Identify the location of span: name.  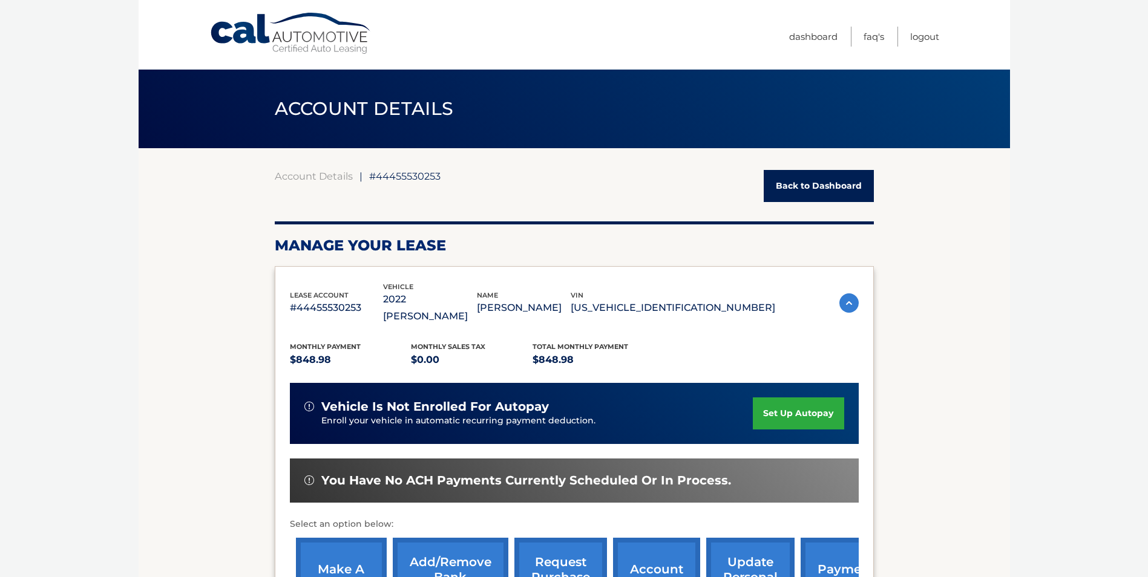
(487, 295).